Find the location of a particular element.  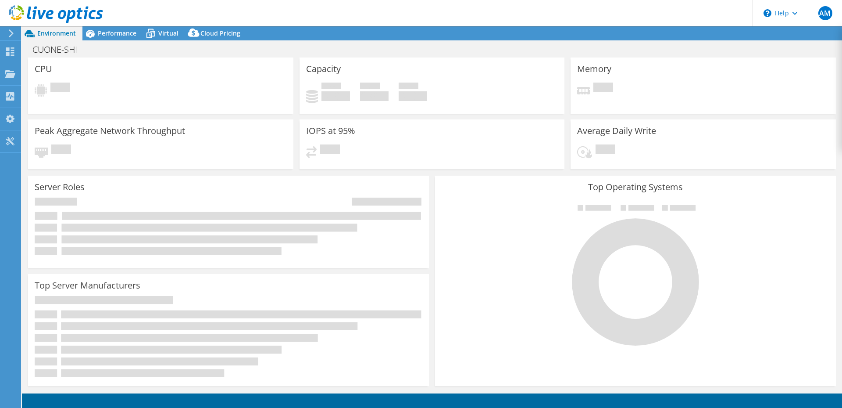

h3: Top Operating Systems is located at coordinates (636, 187).